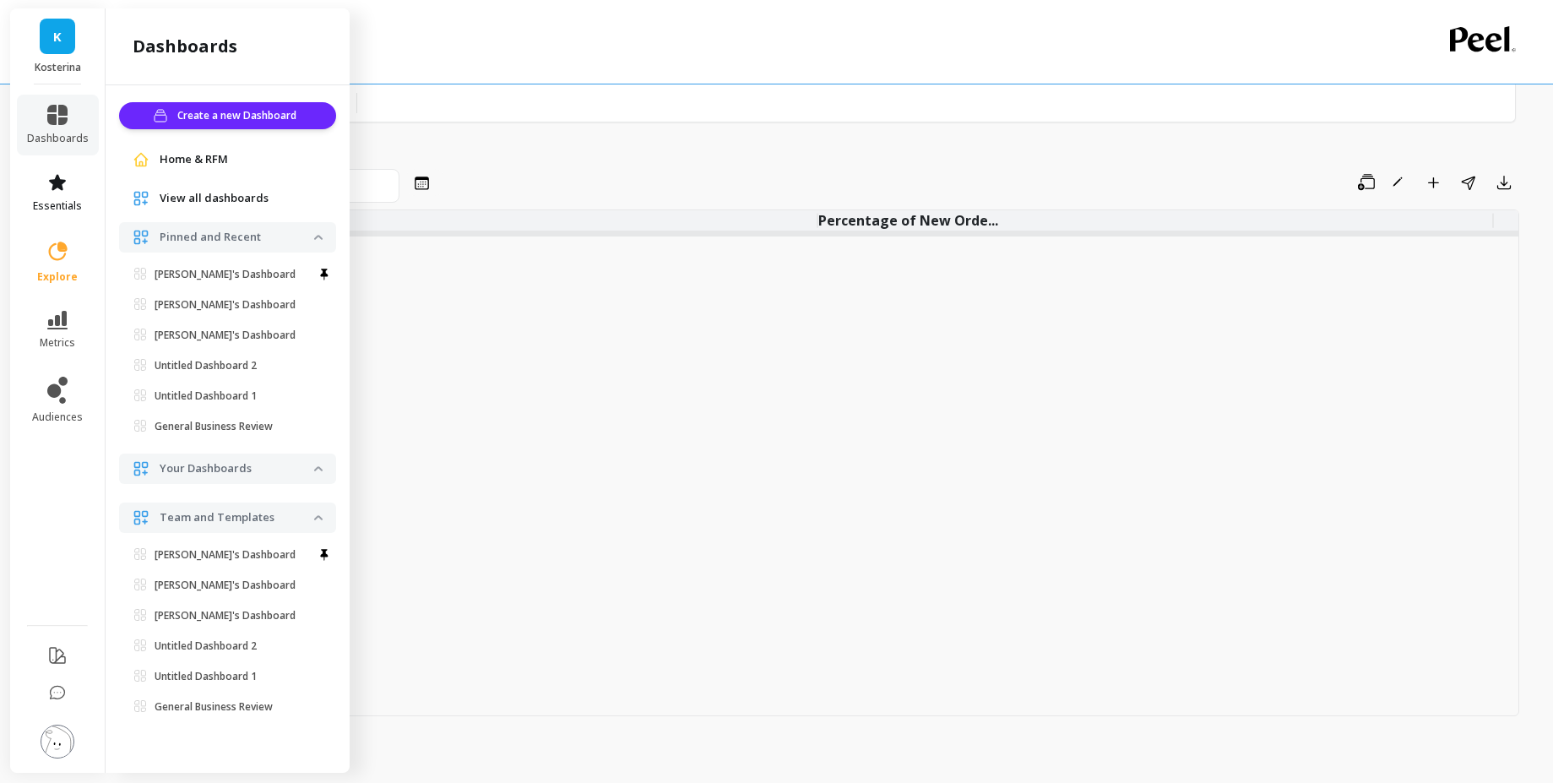 Image resolution: width=1553 pixels, height=783 pixels. I want to click on button: Create a new Dashboard, so click(227, 116).